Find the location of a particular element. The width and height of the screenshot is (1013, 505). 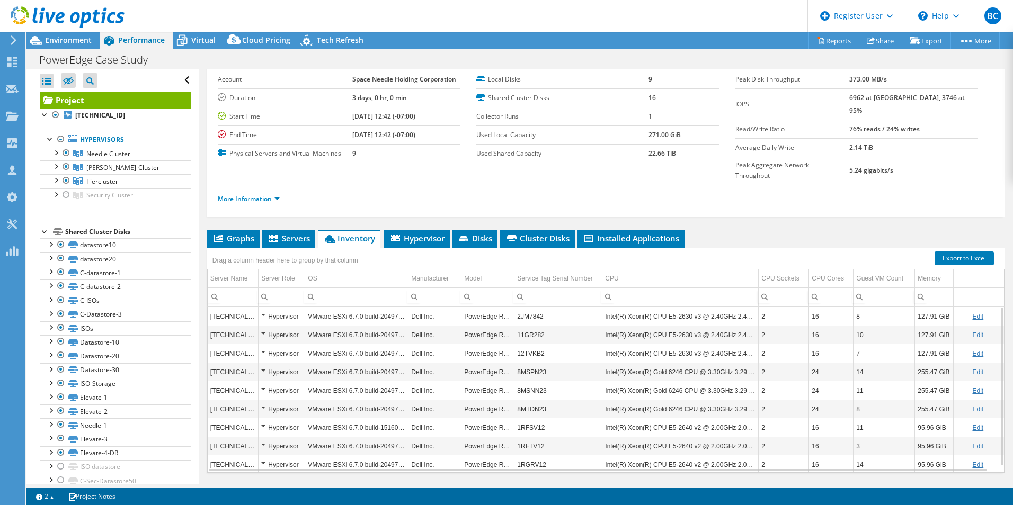

td: Column Service Tag Serial Number, Value 8MSPN23 is located at coordinates (558, 372).